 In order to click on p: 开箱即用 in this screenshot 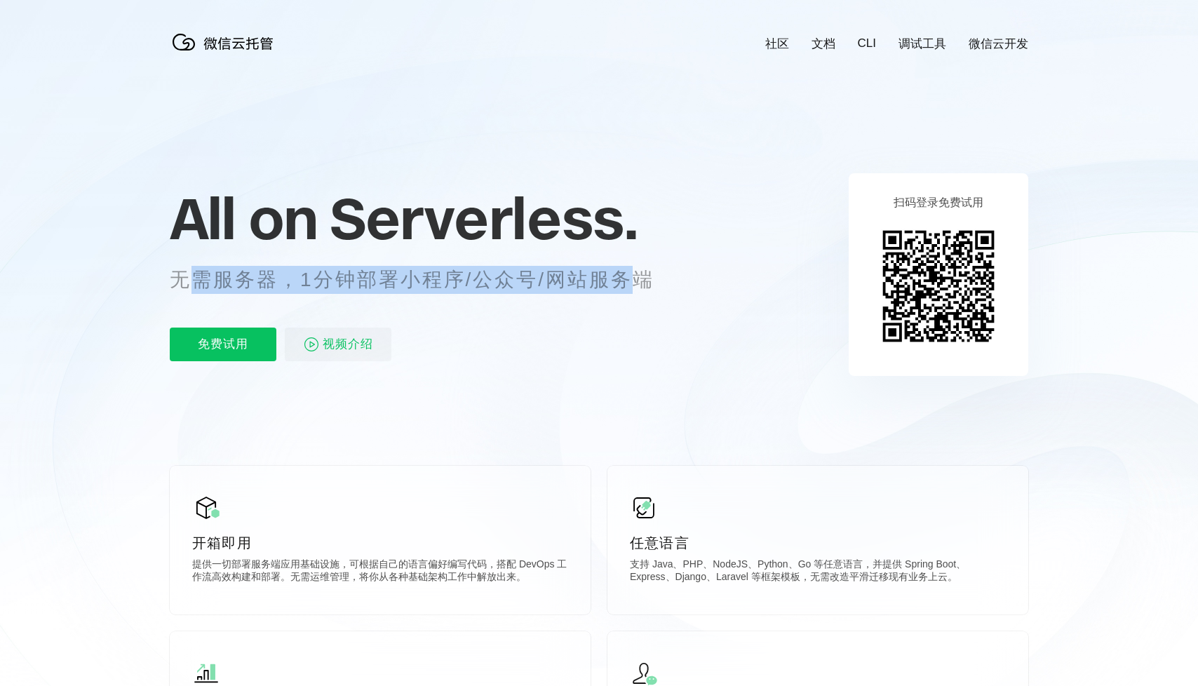, I will do `click(380, 543)`.